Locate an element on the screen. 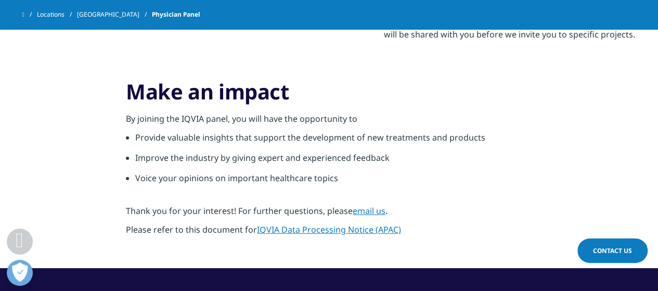  p: Thank you for your interest! For further questions, please . is located at coordinates (329, 214).